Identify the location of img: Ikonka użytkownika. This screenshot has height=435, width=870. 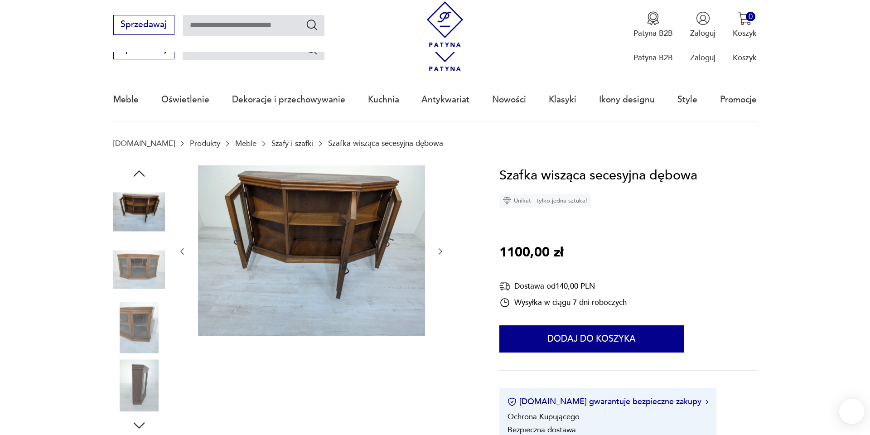
(703, 18).